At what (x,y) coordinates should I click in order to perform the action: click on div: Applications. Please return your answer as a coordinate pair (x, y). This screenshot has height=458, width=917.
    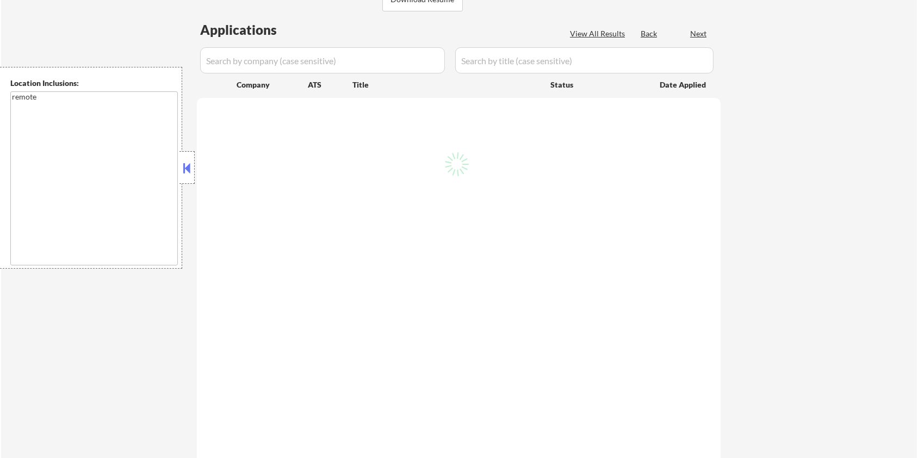
    Looking at the image, I should click on (254, 30).